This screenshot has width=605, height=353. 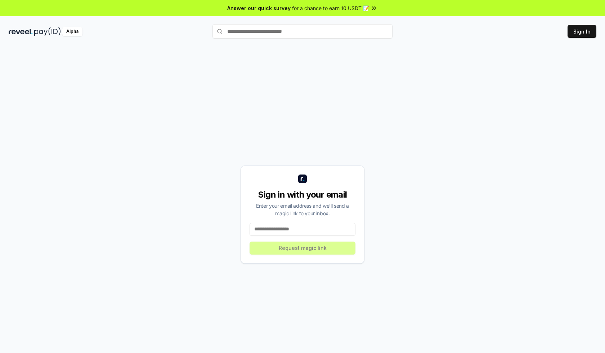 I want to click on div: Alpha, so click(x=72, y=31).